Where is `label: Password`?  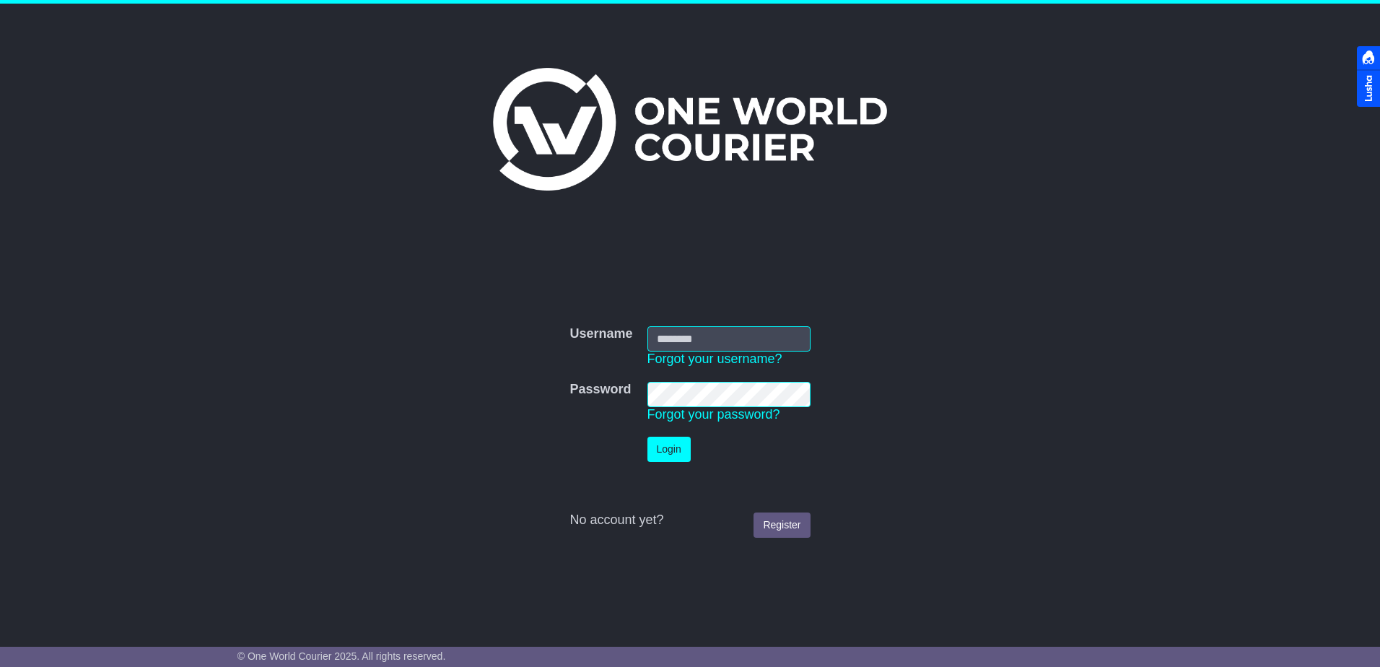
label: Password is located at coordinates (600, 390).